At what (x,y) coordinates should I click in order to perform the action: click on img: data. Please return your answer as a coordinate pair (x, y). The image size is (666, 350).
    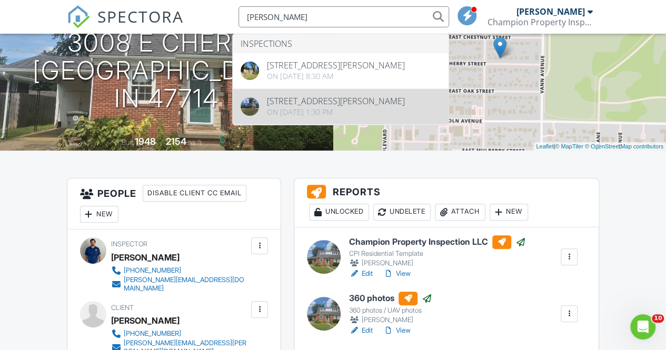
    Looking at the image, I should click on (250, 71).